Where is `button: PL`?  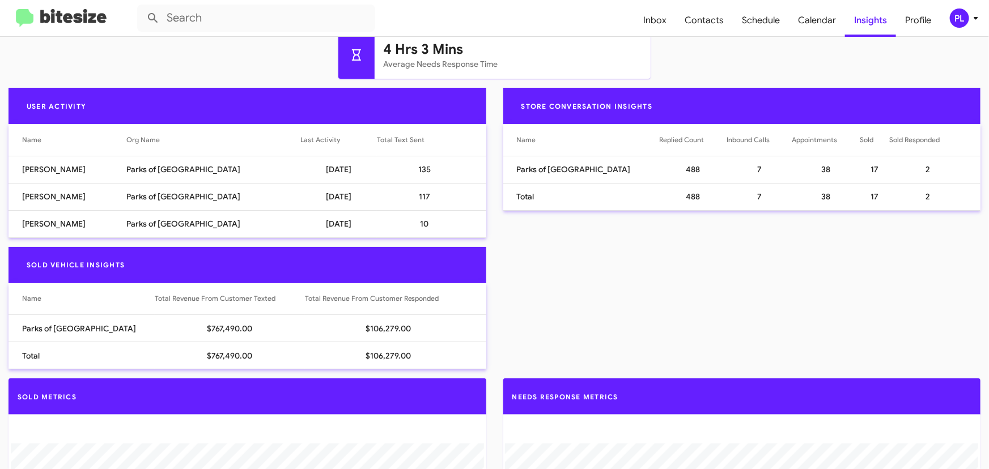 button: PL is located at coordinates (959, 18).